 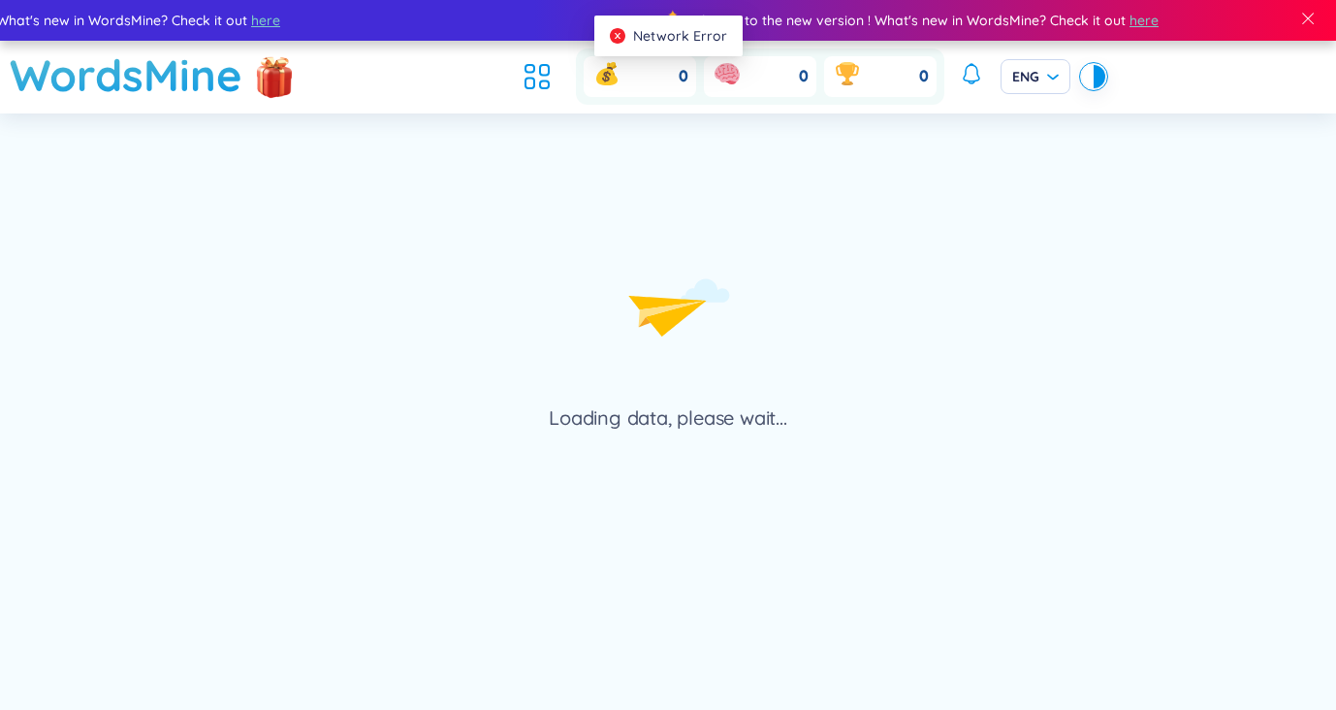 What do you see at coordinates (680, 36) in the screenshot?
I see `span: Network Error` at bounding box center [680, 36].